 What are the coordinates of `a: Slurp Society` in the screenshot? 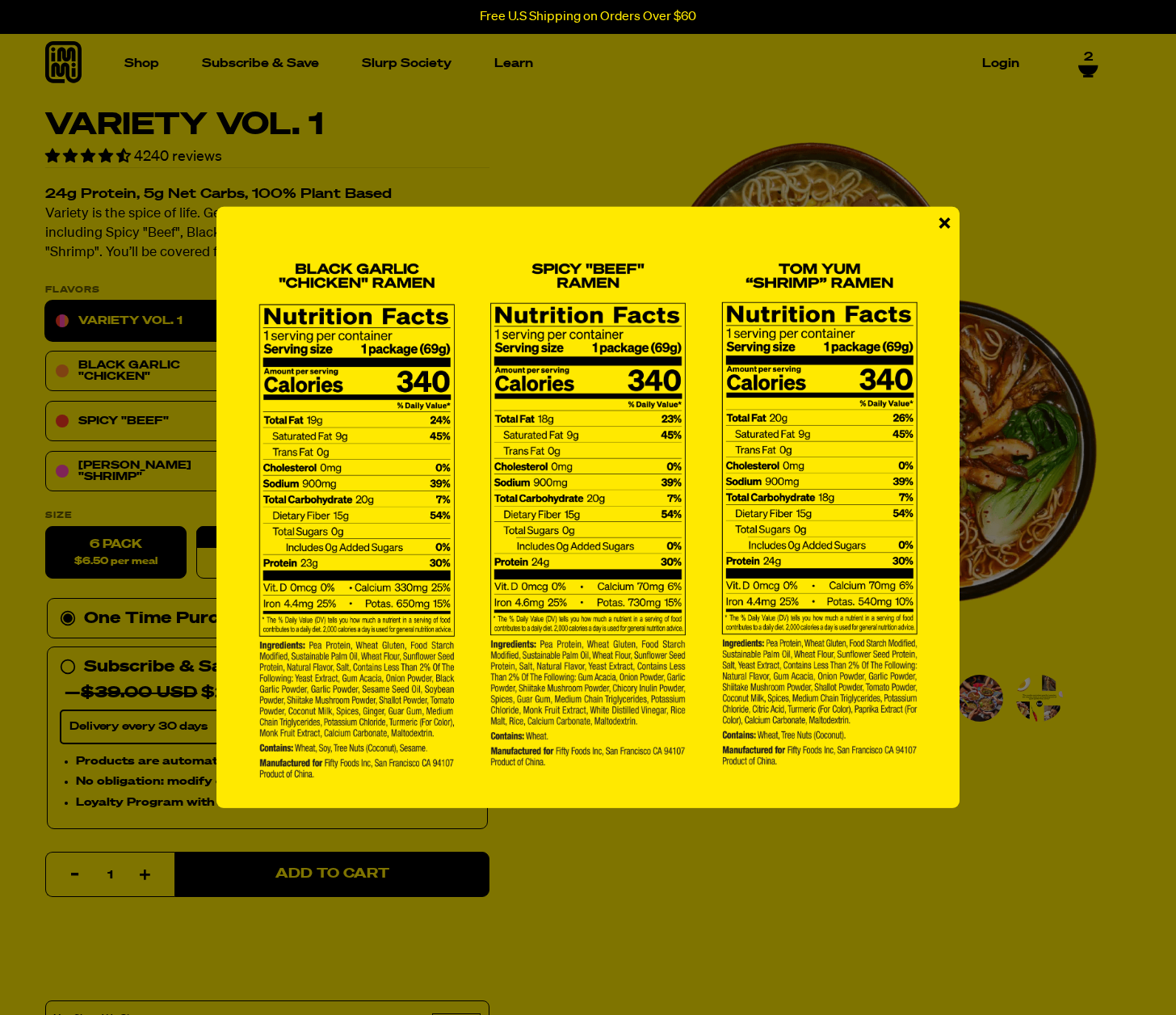 It's located at (406, 63).